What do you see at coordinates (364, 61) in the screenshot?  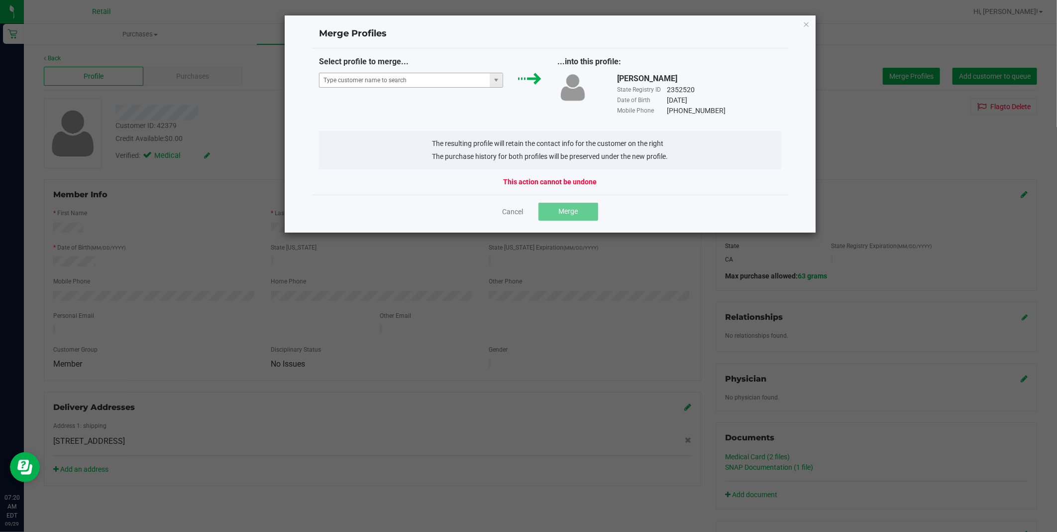 I see `span: Select profile to merge...` at bounding box center [364, 61].